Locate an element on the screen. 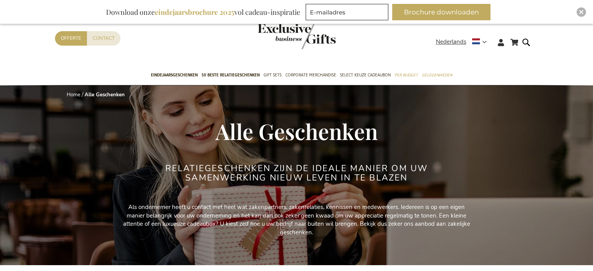 The height and width of the screenshot is (271, 593). a: Eindejaarsgeschenken is located at coordinates (174, 76).